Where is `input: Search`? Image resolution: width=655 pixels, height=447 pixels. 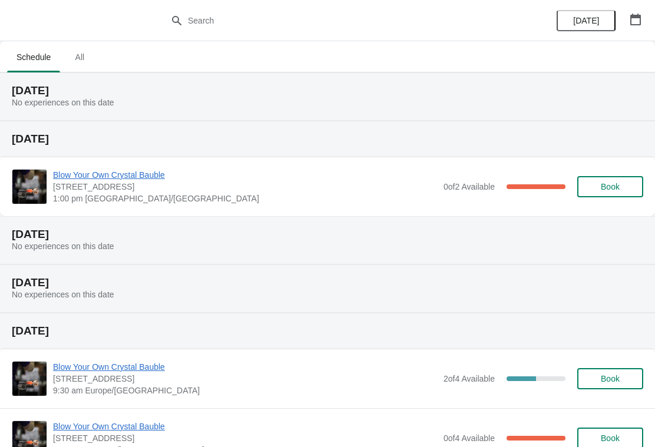
input: Search is located at coordinates (339, 21).